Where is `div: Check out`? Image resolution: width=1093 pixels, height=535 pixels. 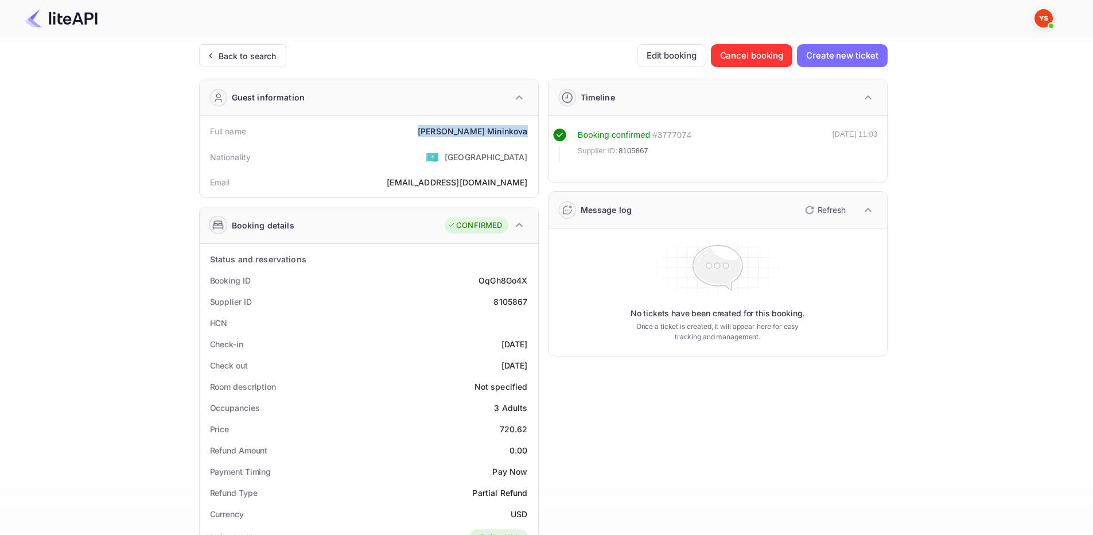 div: Check out is located at coordinates (229, 365).